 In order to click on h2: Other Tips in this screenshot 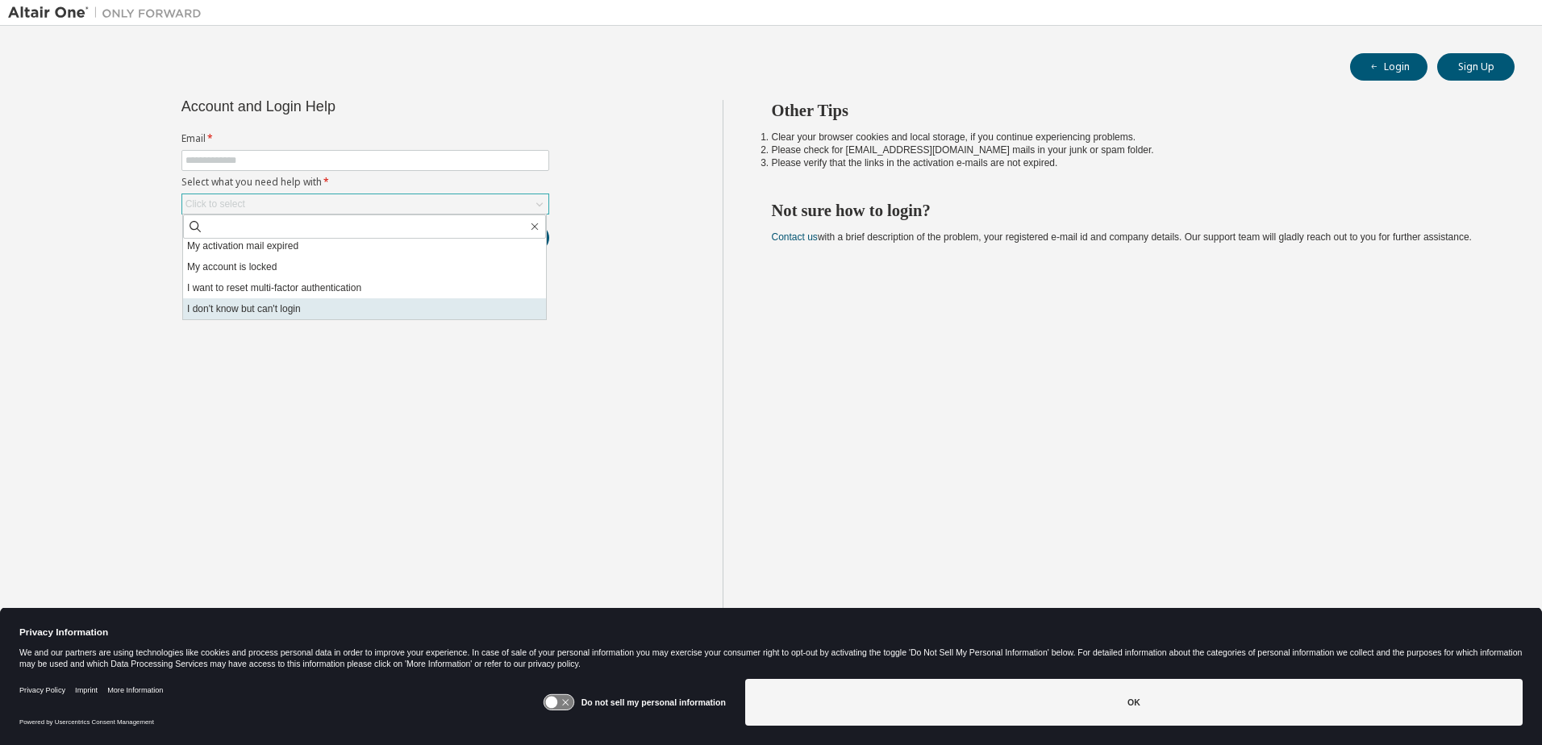, I will do `click(1129, 110)`.